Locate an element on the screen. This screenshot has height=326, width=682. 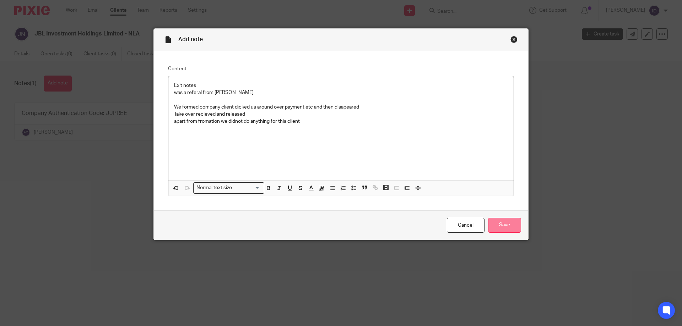
a: Cancel is located at coordinates (465, 225).